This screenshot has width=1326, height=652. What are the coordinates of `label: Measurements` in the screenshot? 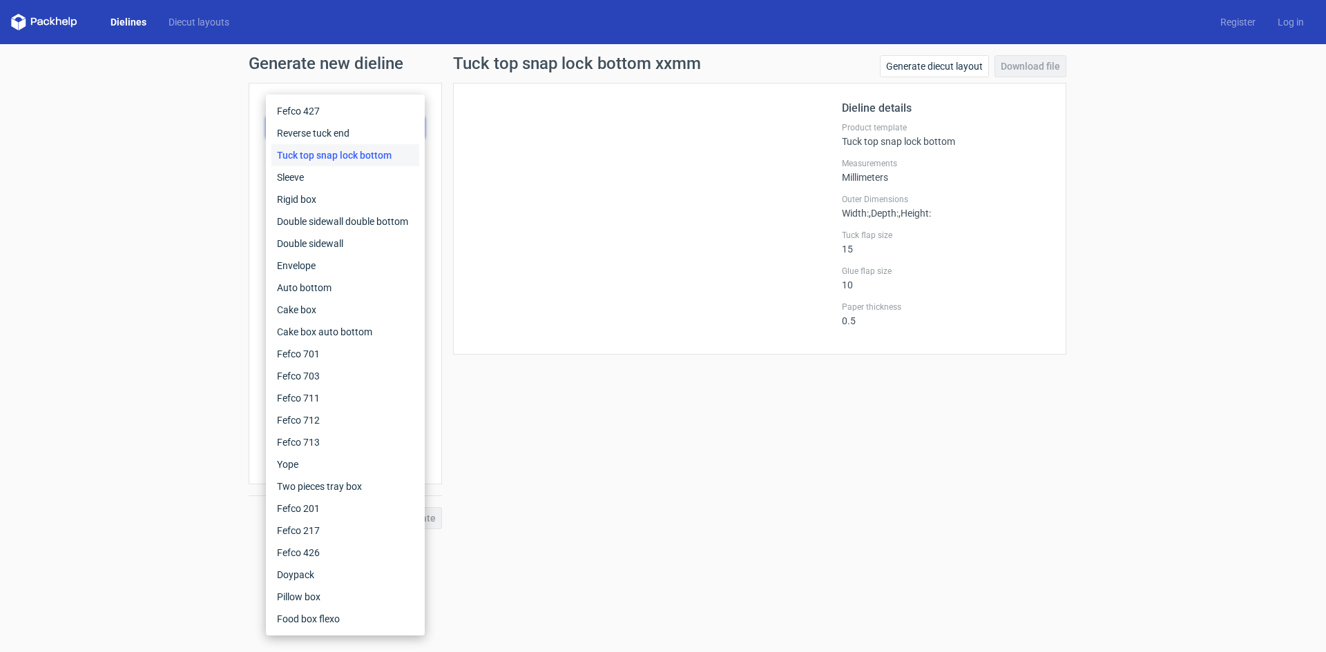 It's located at (945, 164).